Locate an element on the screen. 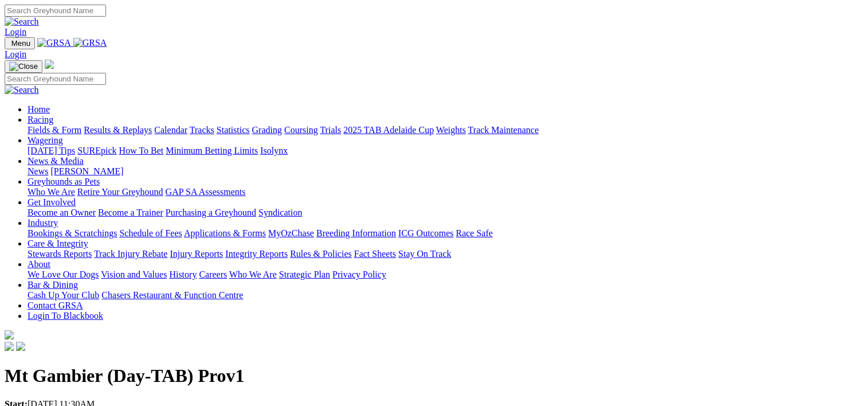  div: About is located at coordinates (445, 275).